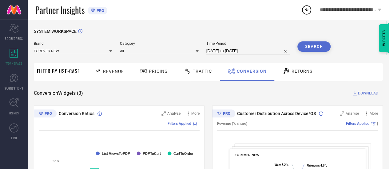 The image size is (389, 169). I want to click on text: : 3.2 %, so click(281, 165).